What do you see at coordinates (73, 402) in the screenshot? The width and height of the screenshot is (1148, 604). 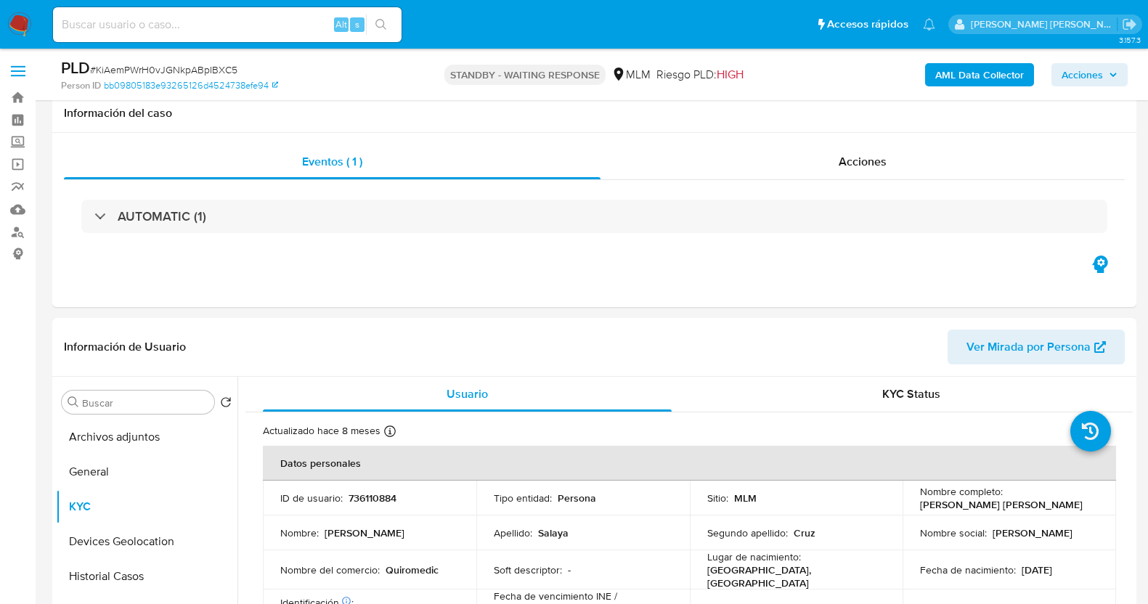 I see `button: Buscar` at bounding box center [73, 402].